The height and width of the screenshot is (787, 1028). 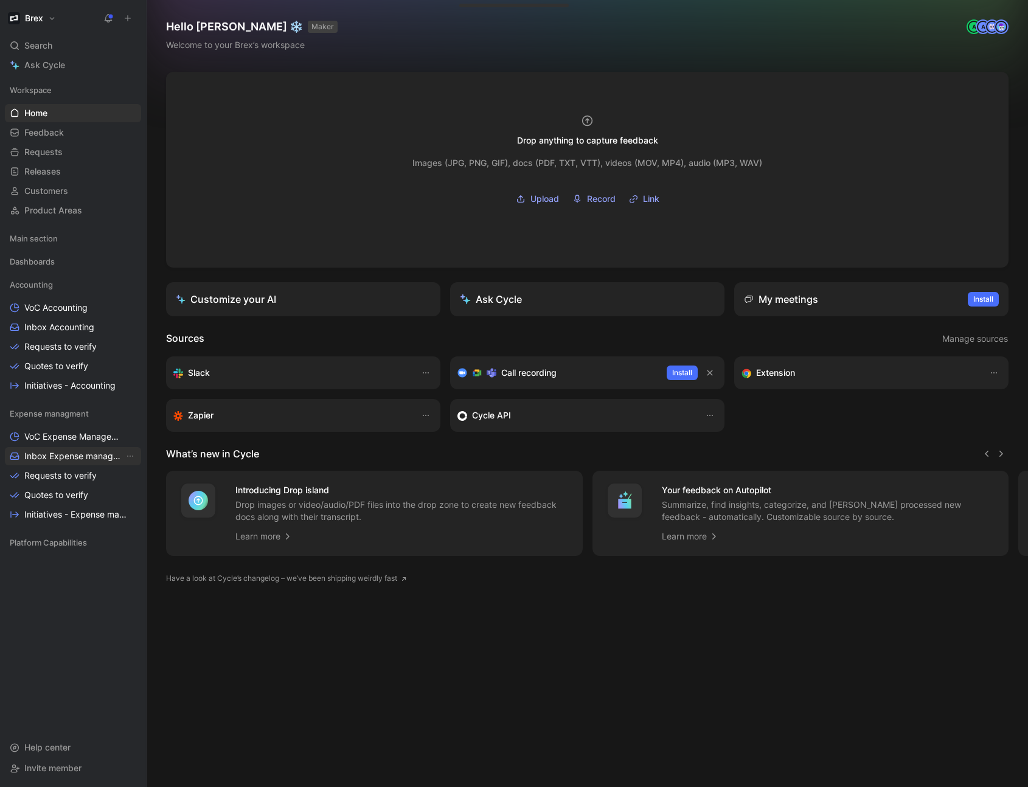 I want to click on a: Home, so click(x=73, y=113).